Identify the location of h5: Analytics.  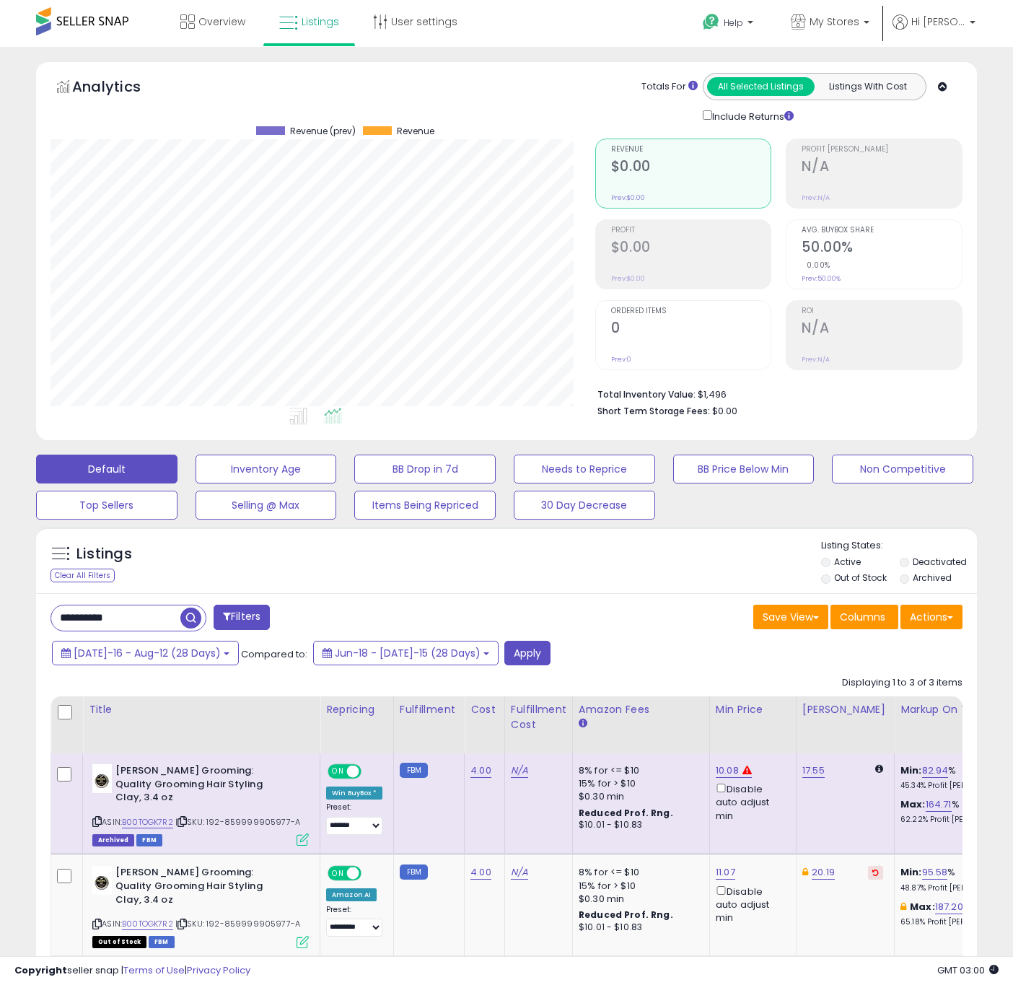
(121, 88).